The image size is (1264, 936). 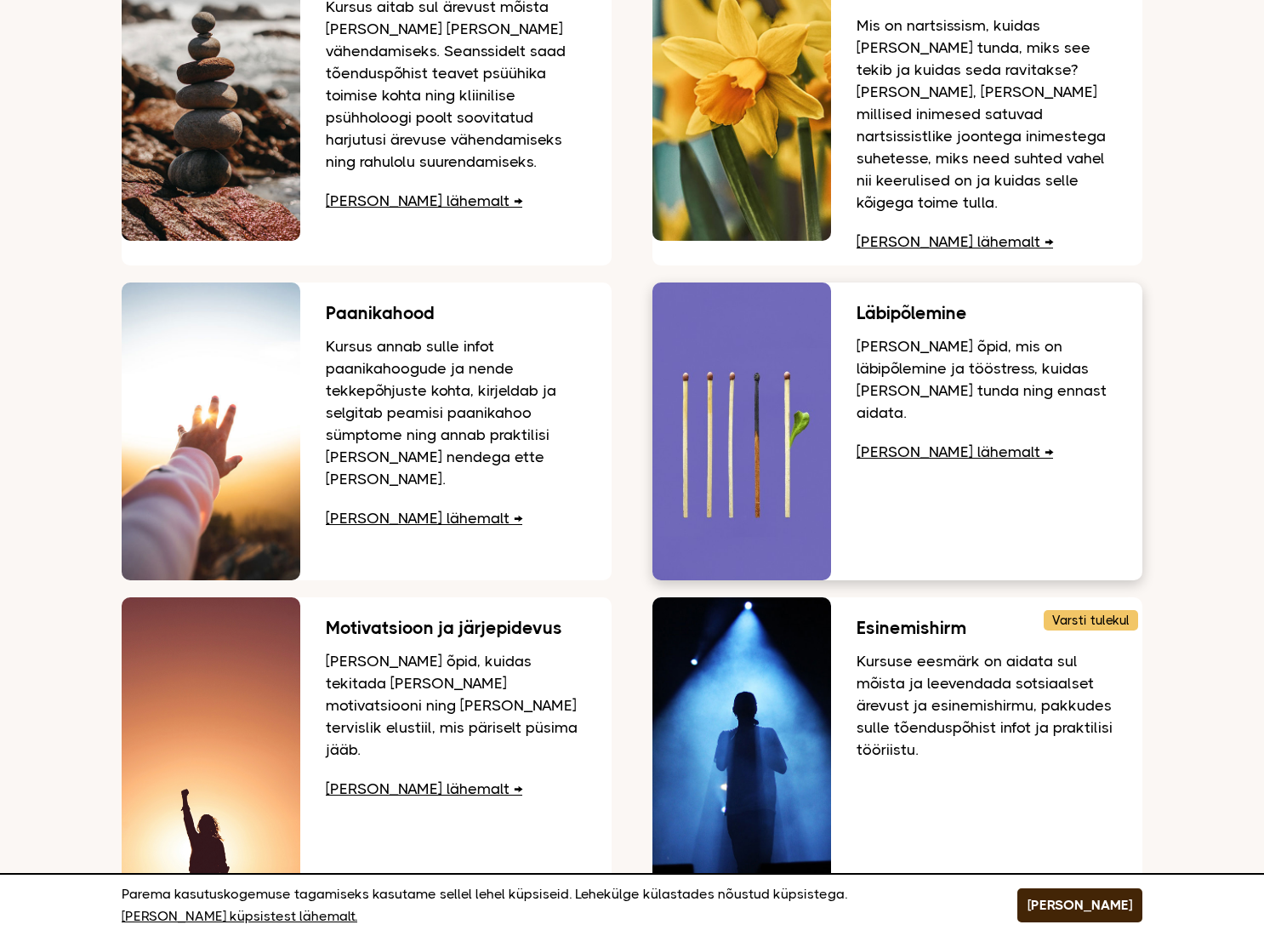 I want to click on h3: Paanikahood, so click(x=456, y=313).